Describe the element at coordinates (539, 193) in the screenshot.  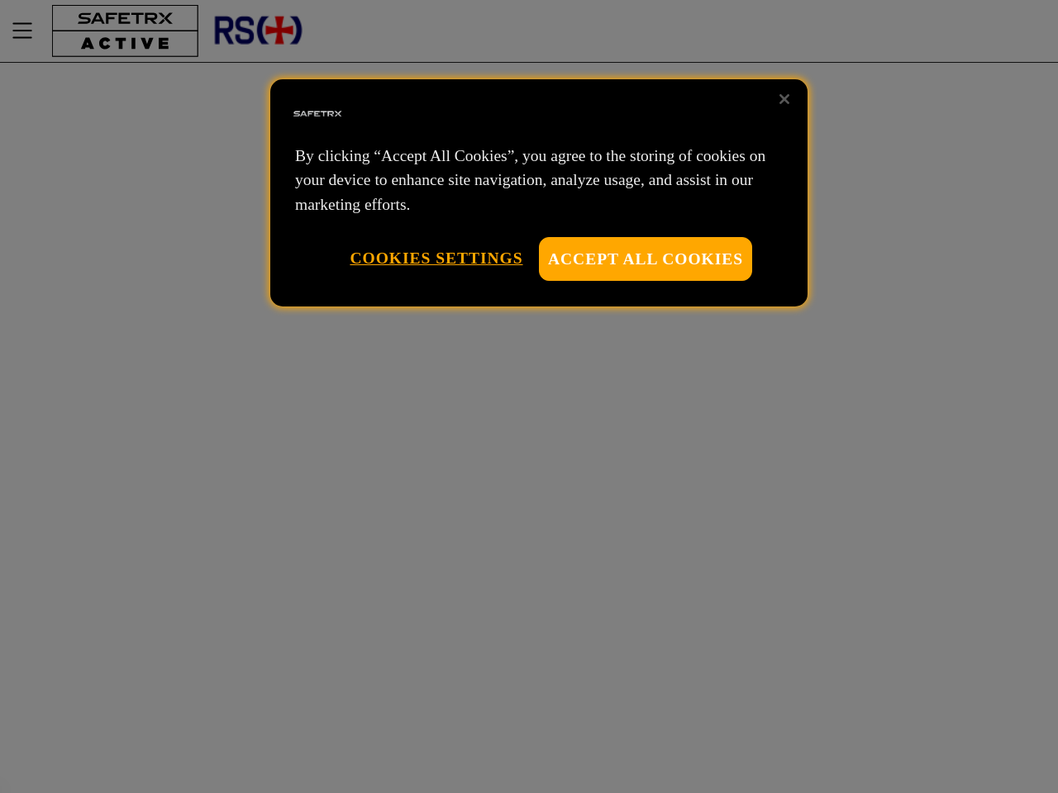
I see `div: Privacy` at that location.